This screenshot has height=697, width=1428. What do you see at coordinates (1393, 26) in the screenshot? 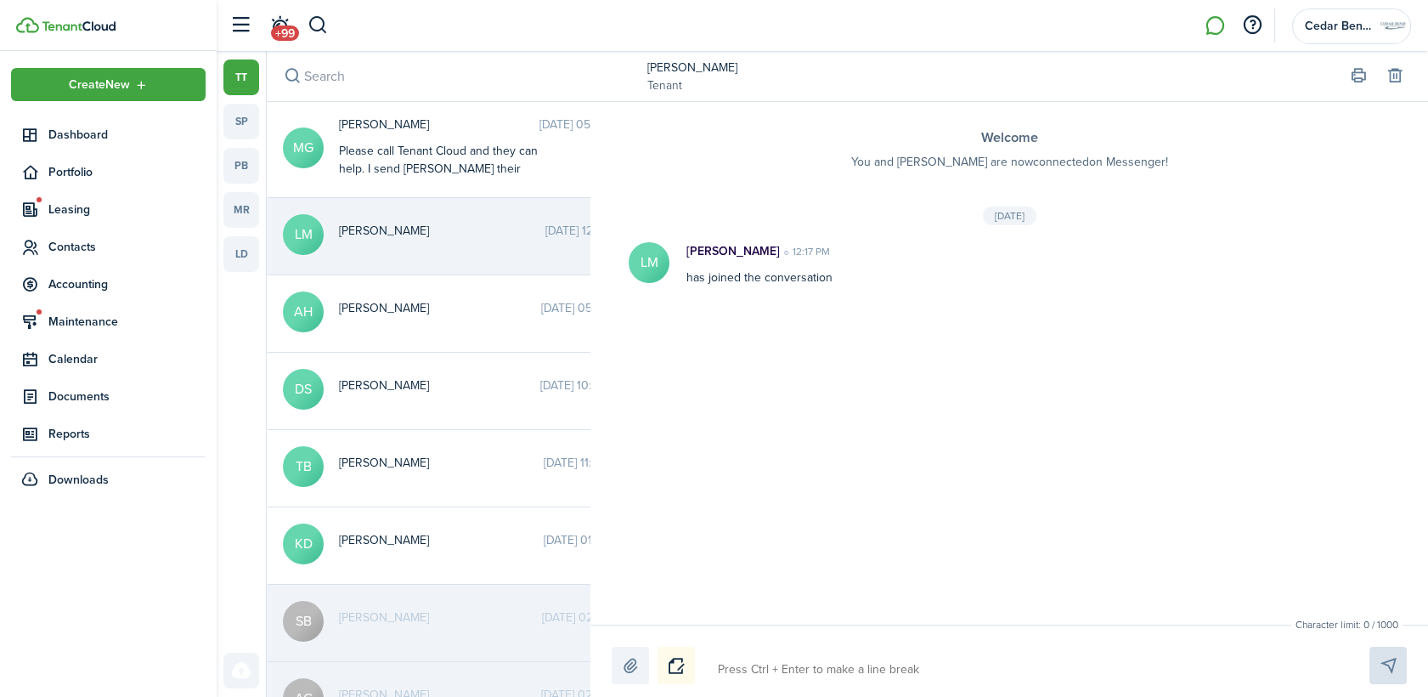
I see `img: Cedar Bend Properties` at bounding box center [1393, 26].